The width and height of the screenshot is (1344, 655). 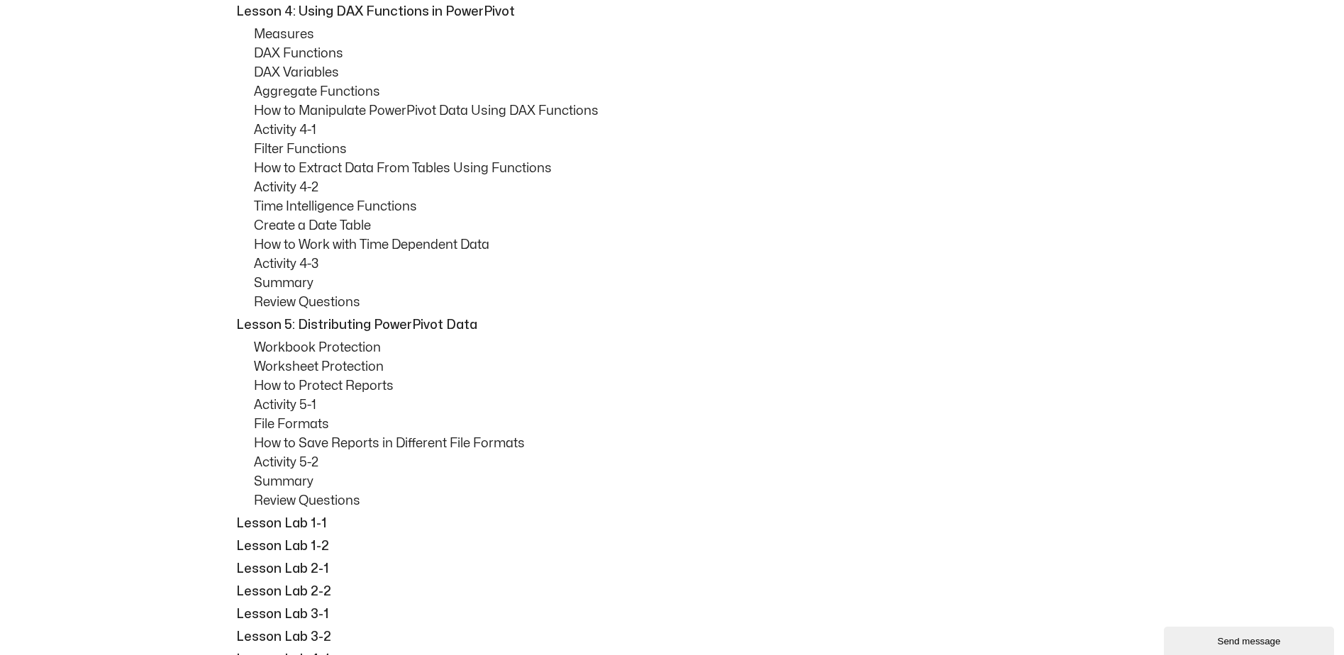 I want to click on p: Lesson Lab 2-1, so click(x=672, y=569).